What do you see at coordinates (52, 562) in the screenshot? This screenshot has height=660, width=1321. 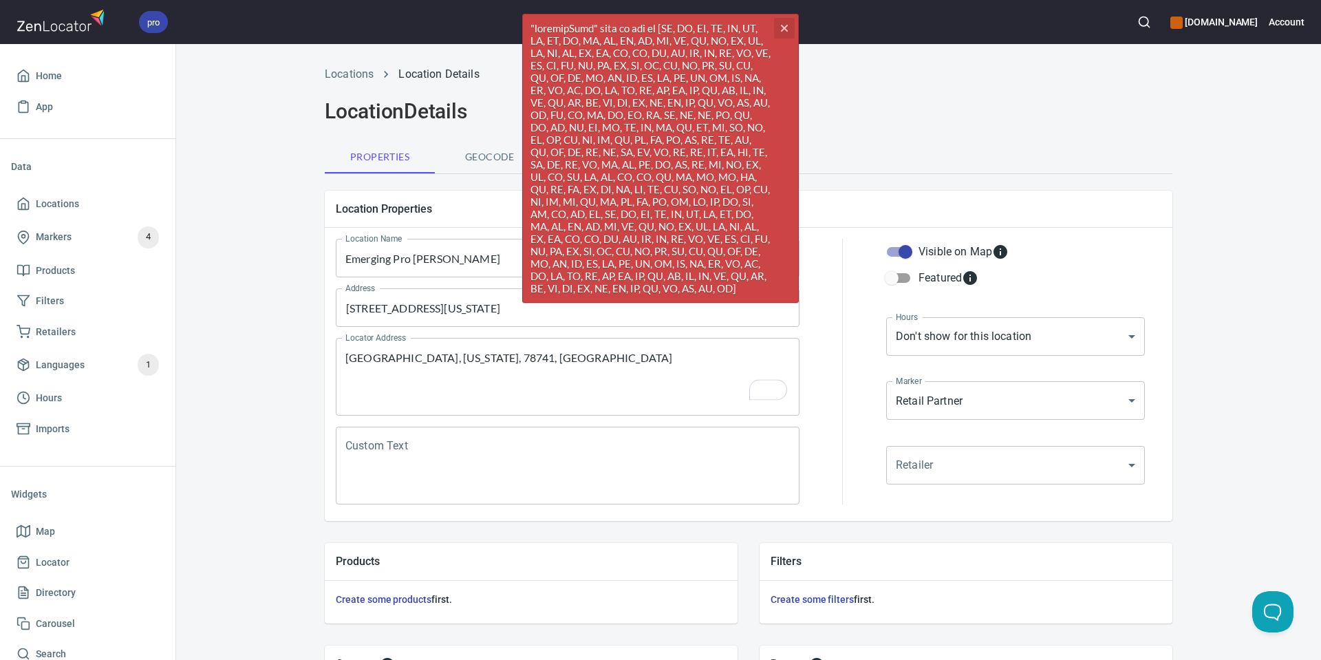 I see `span: Locator` at bounding box center [52, 562].